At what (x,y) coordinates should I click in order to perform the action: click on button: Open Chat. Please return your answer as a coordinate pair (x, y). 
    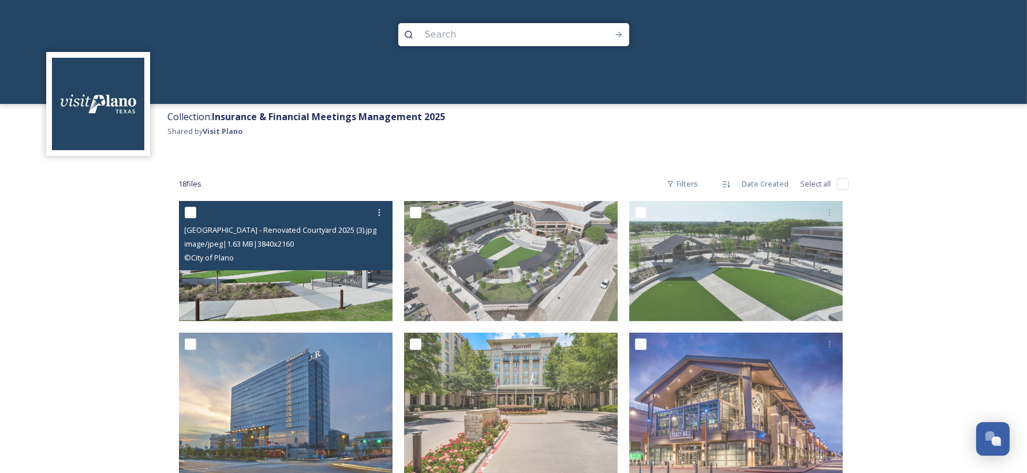
    Looking at the image, I should click on (993, 439).